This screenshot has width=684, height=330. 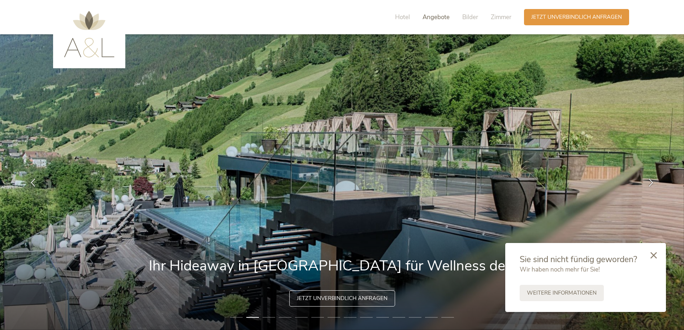 What do you see at coordinates (89, 34) in the screenshot?
I see `a: AMONTI & LUNARIS Wellnessresort` at bounding box center [89, 34].